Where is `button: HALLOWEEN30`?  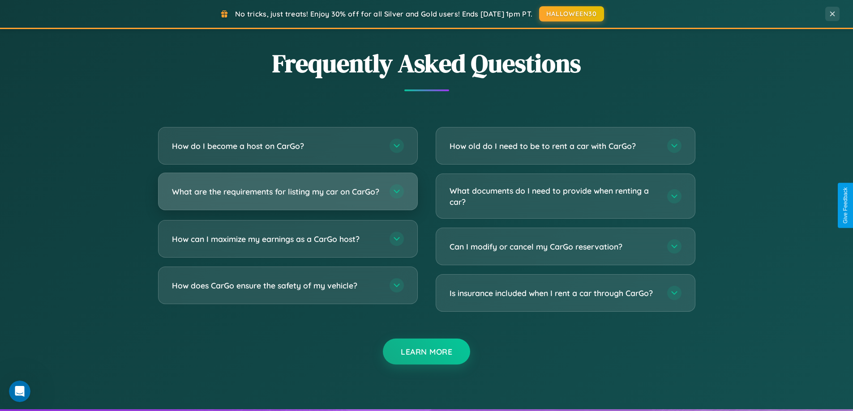
button: HALLOWEEN30 is located at coordinates (571, 14).